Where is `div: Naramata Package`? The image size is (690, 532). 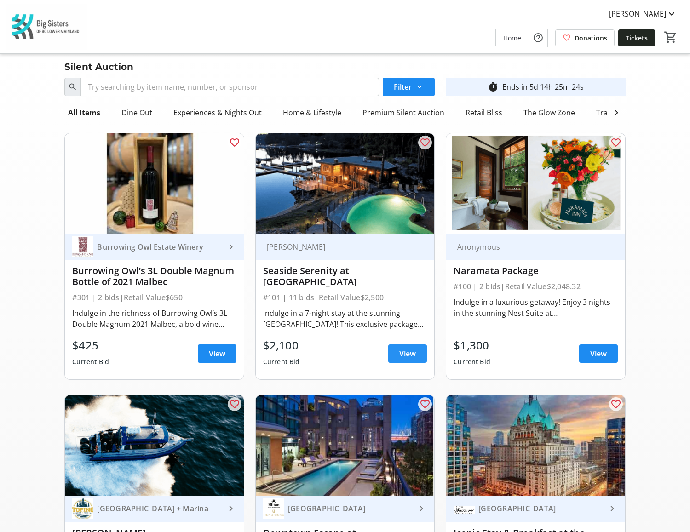 div: Naramata Package is located at coordinates (535, 271).